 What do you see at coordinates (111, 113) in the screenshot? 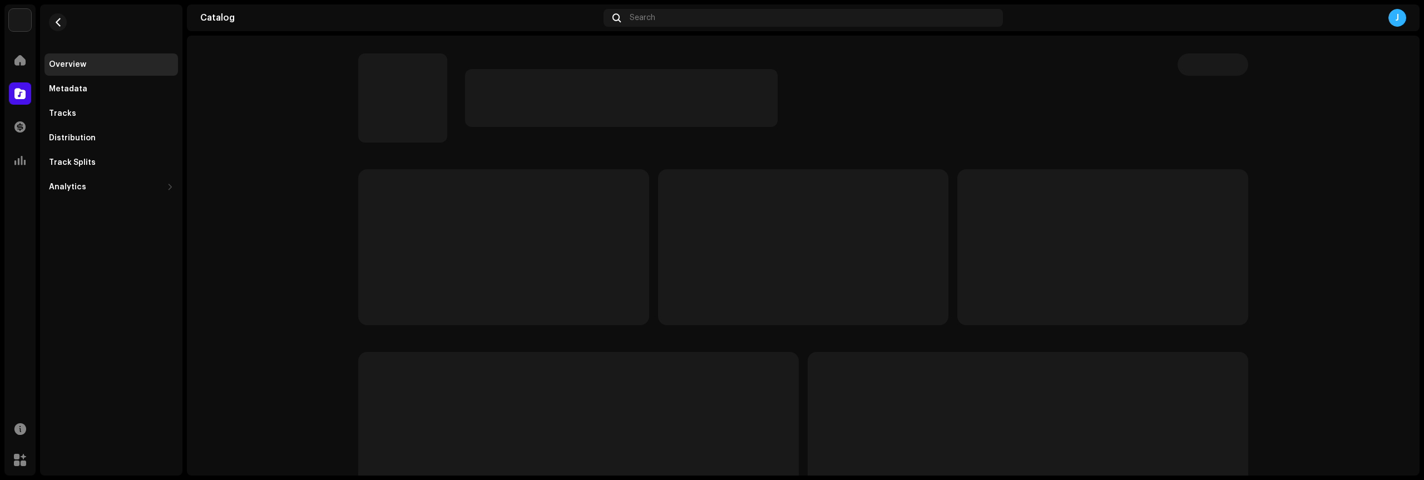
I see `re-m-nav-item: Tracks` at bounding box center [111, 113].